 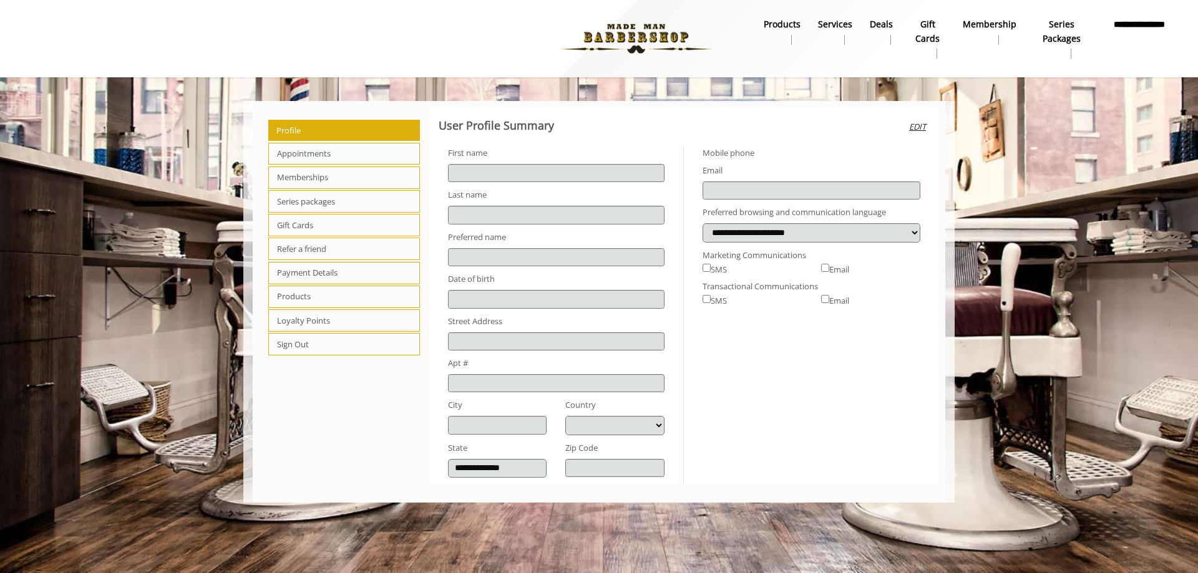 I want to click on span: Series packages, so click(x=344, y=201).